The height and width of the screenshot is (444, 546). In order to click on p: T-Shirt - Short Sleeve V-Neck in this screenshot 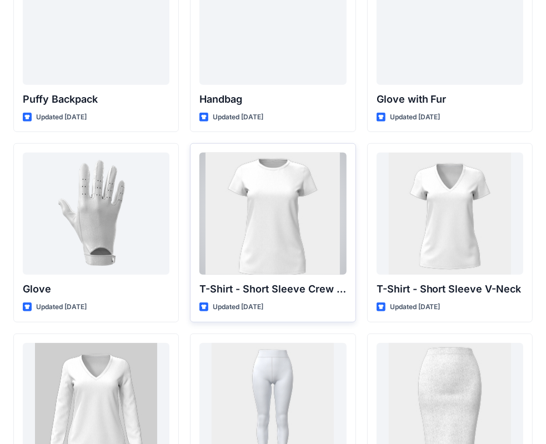, I will do `click(450, 289)`.